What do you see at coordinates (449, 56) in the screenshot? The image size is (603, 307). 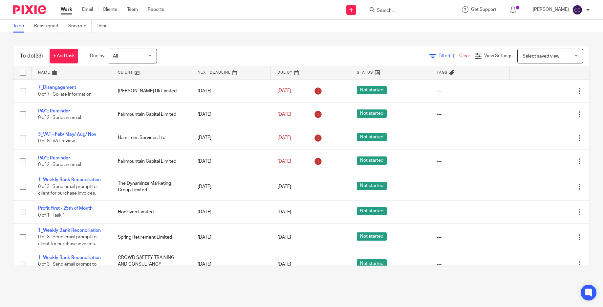 I see `span: Filter` at bounding box center [449, 56].